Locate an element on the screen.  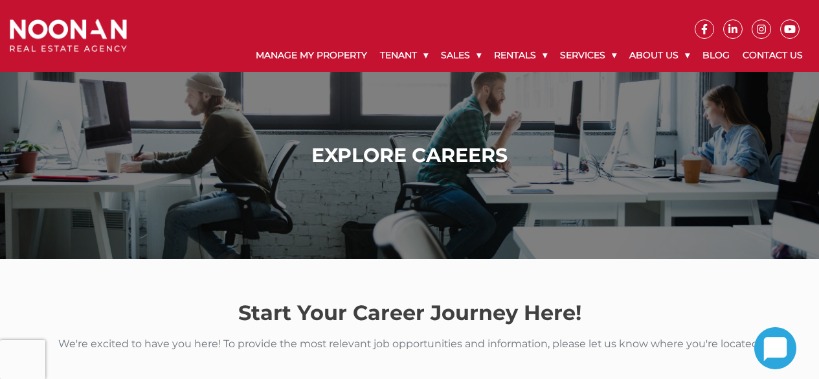
a: About Us is located at coordinates (659, 55).